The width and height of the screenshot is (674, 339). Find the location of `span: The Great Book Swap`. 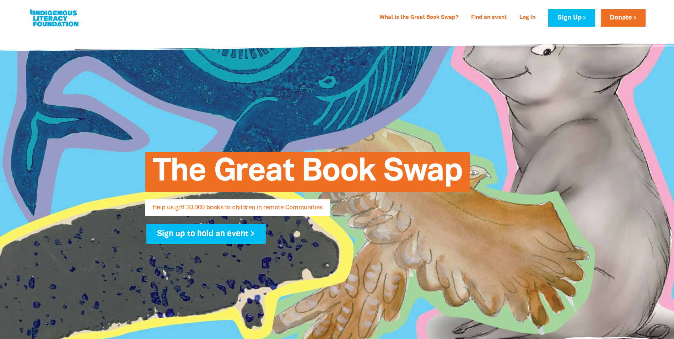

span: The Great Book Swap is located at coordinates (307, 174).